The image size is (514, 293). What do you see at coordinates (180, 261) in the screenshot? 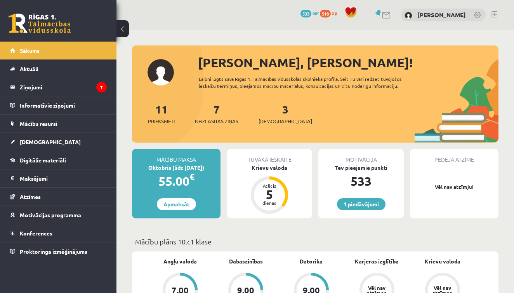
I see `a: Angļu valoda` at bounding box center [180, 261].